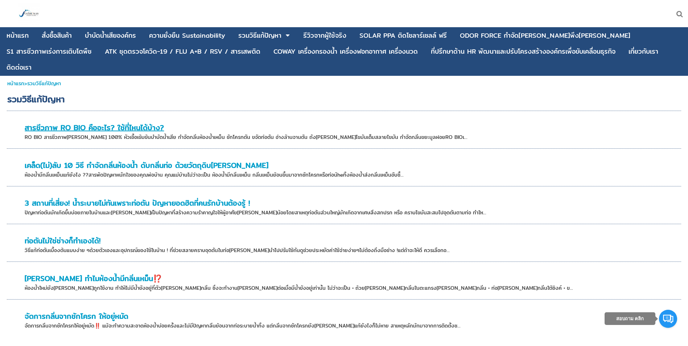 This screenshot has height=346, width=688. What do you see at coordinates (29, 14) in the screenshot?
I see `img: large-1644130236041.jpg` at bounding box center [29, 14].